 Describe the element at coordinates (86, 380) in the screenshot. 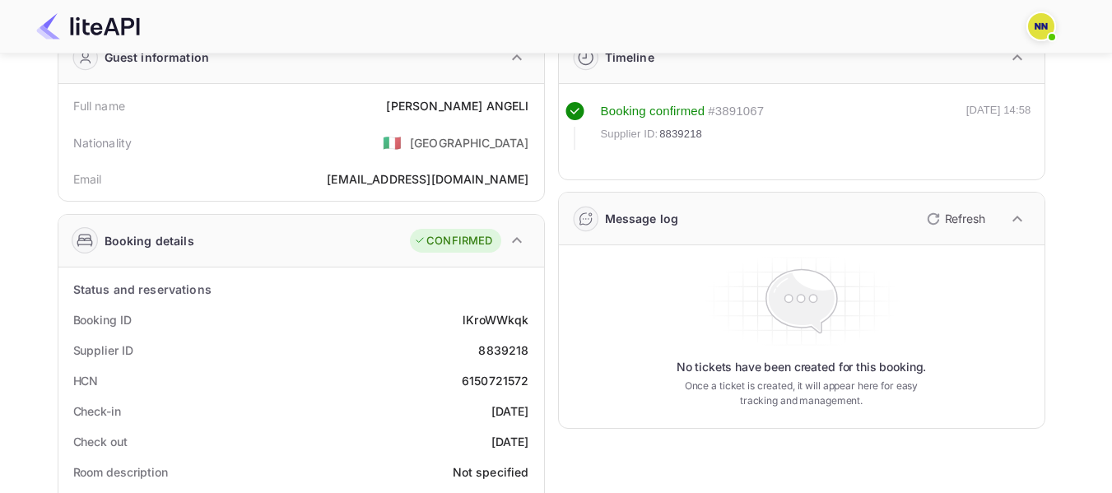

I see `div: HCN` at that location.